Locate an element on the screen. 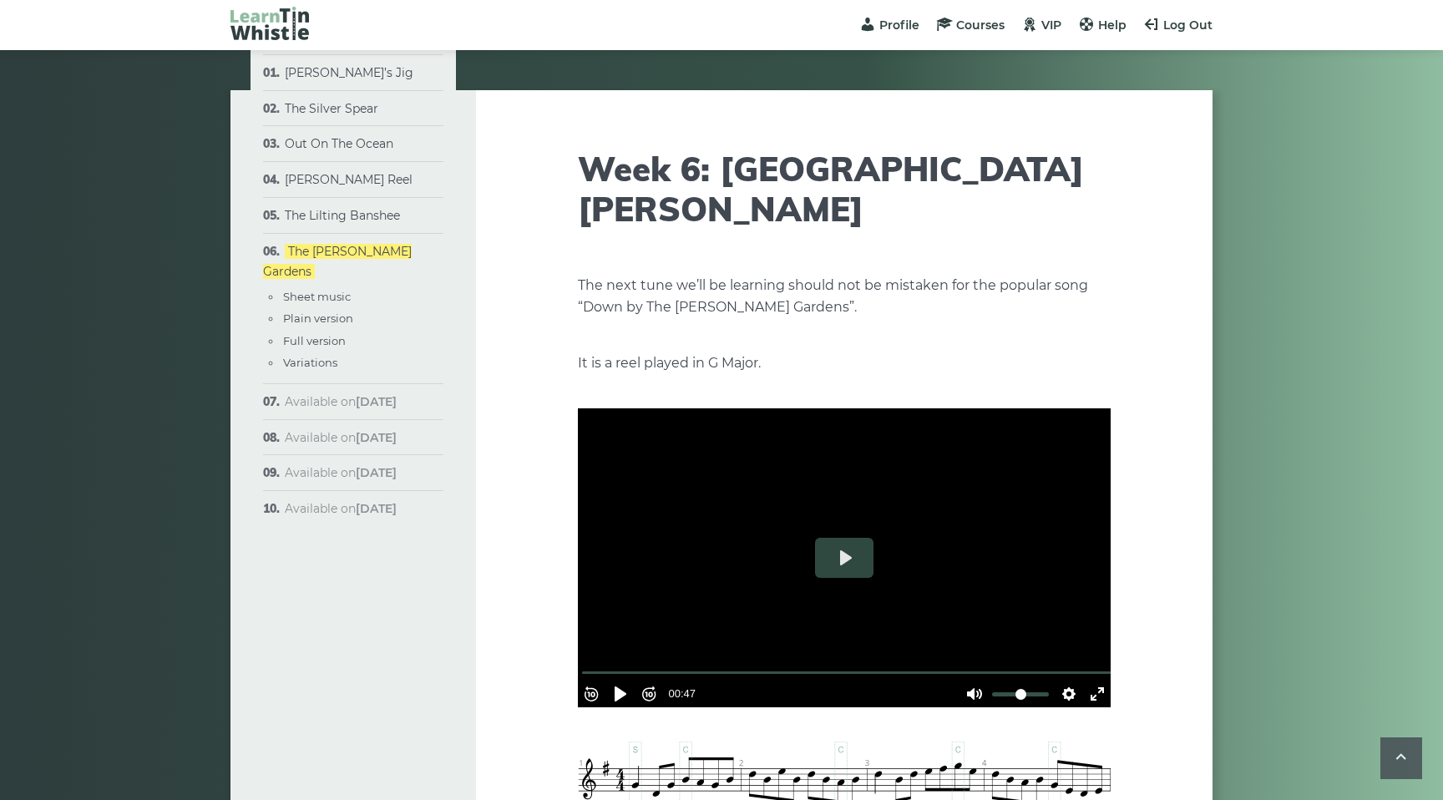 The width and height of the screenshot is (1443, 800). span: Profile is located at coordinates (900, 25).